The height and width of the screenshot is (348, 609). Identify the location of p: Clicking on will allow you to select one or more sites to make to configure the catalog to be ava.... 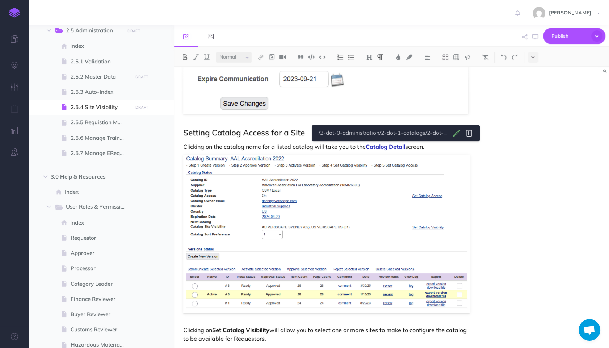
(326, 334).